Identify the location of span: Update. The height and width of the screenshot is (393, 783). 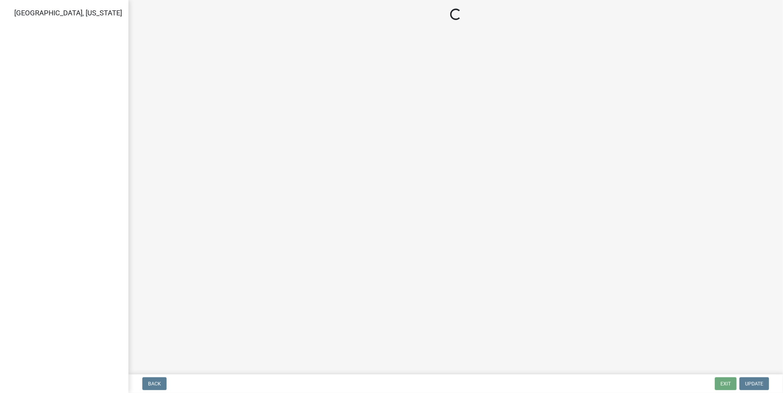
(754, 383).